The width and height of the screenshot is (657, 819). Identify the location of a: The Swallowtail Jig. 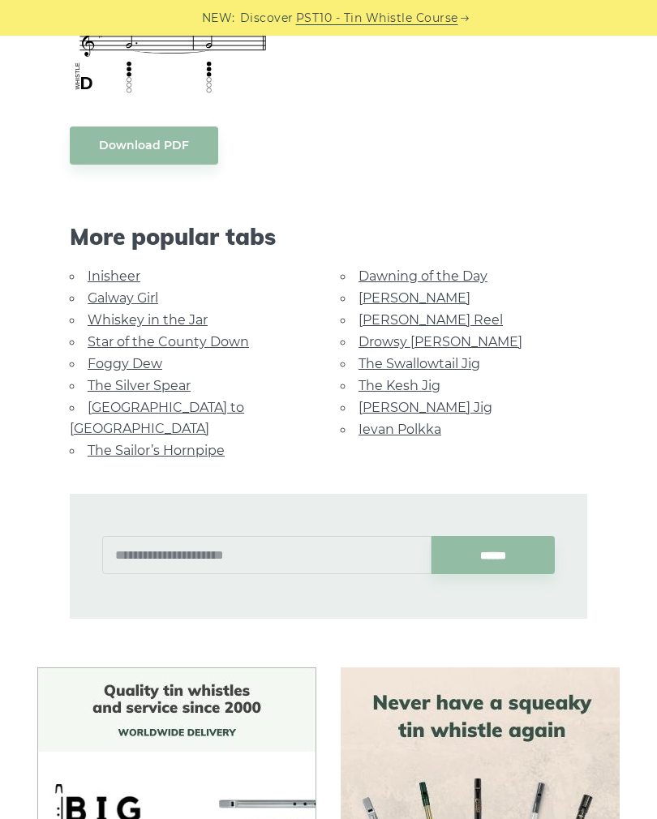
(419, 363).